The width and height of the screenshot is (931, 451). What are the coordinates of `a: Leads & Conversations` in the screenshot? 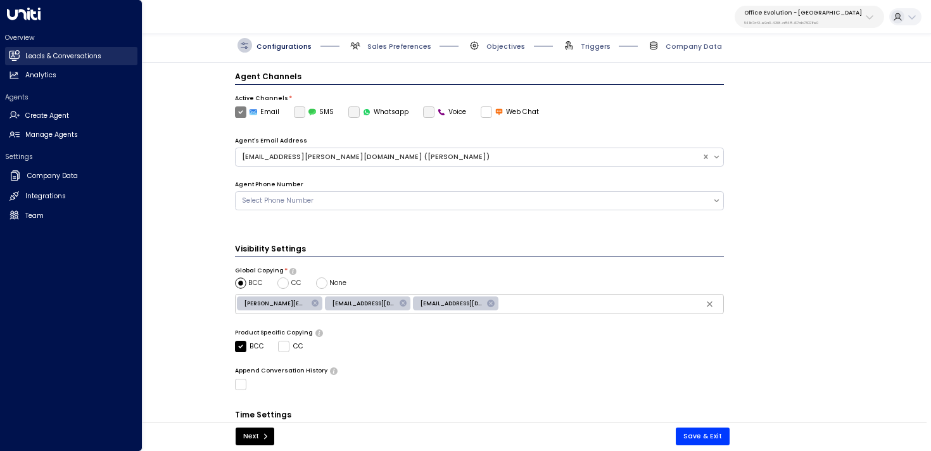 It's located at (71, 56).